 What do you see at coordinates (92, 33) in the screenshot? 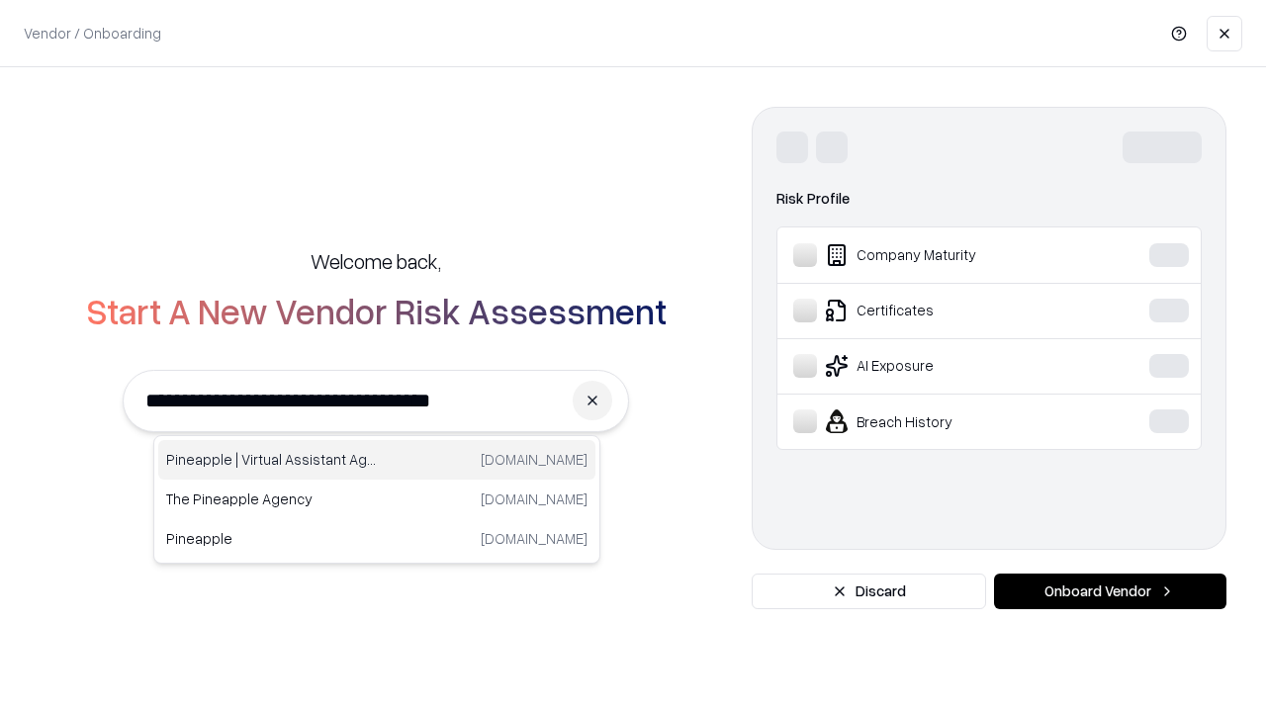
I see `p: Vendor / Onboarding` at bounding box center [92, 33].